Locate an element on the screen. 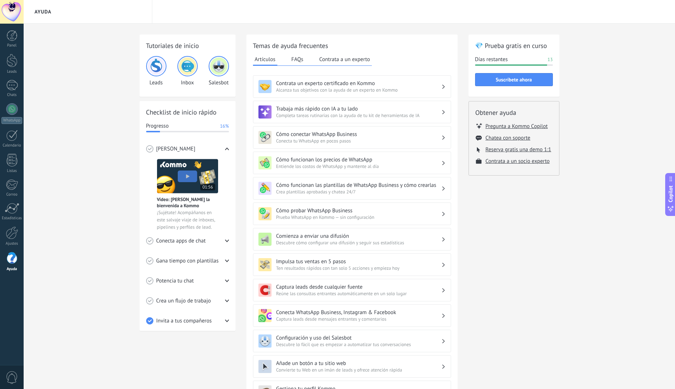 This screenshot has height=389, width=675. h3: Configuración y uso del Salesbot is located at coordinates (359, 338).